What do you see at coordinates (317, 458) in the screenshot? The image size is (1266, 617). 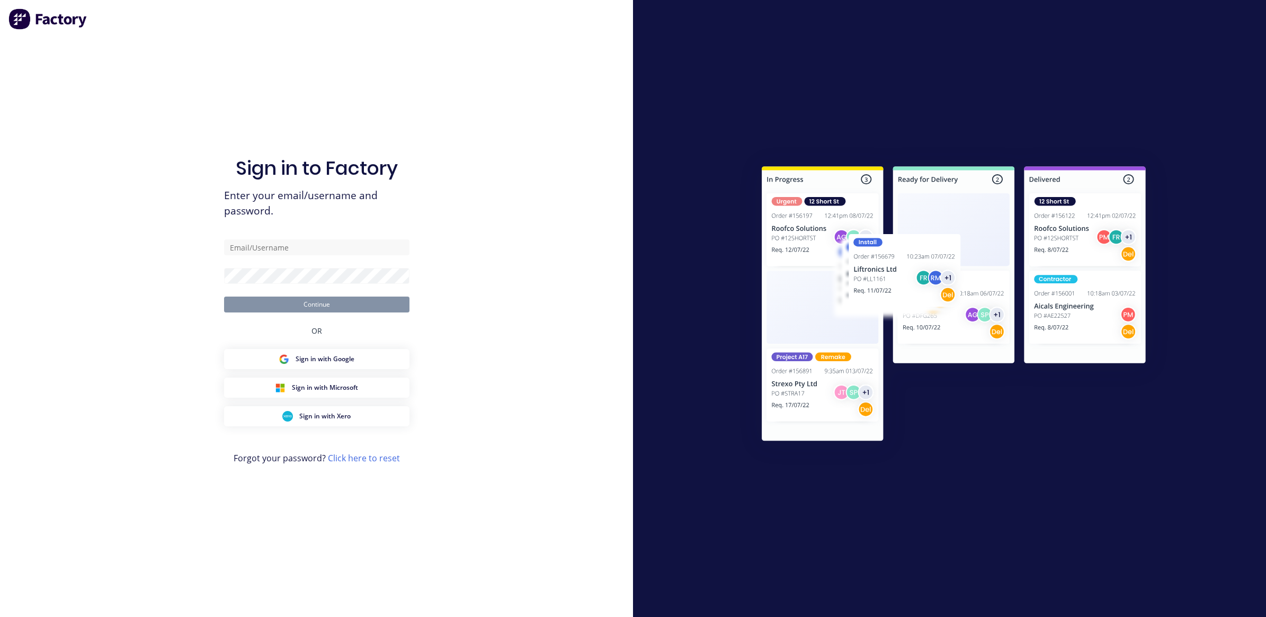 I see `span: Forgot your password?` at bounding box center [317, 458].